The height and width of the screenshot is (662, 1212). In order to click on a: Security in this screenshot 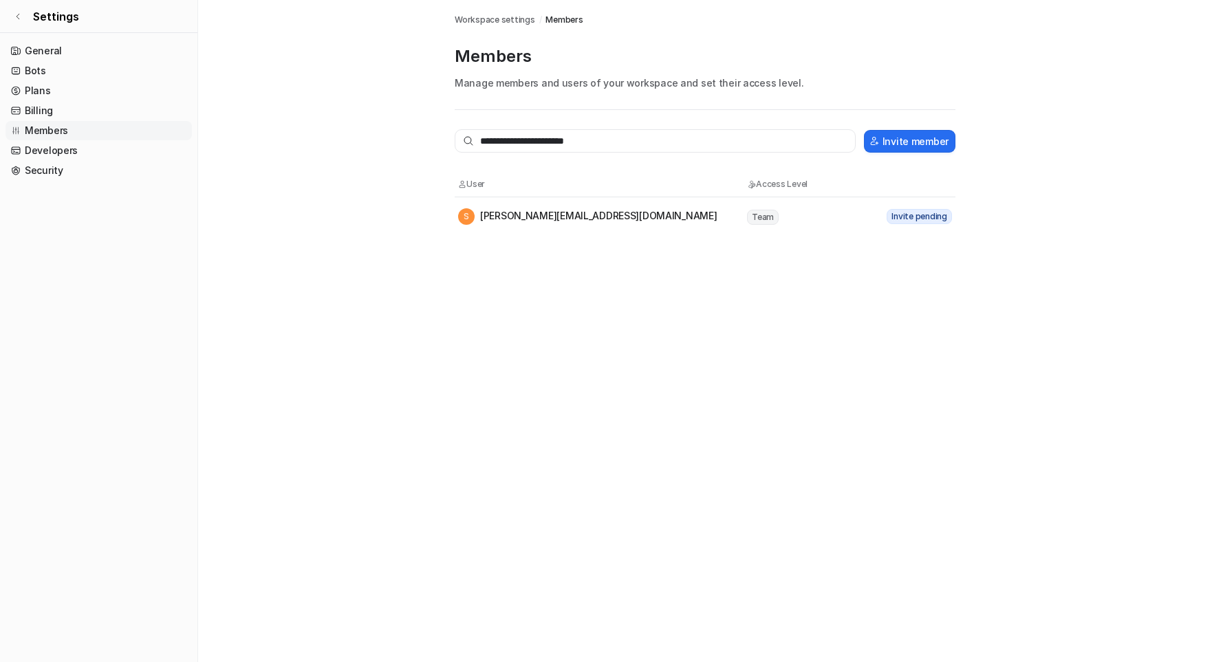, I will do `click(98, 171)`.